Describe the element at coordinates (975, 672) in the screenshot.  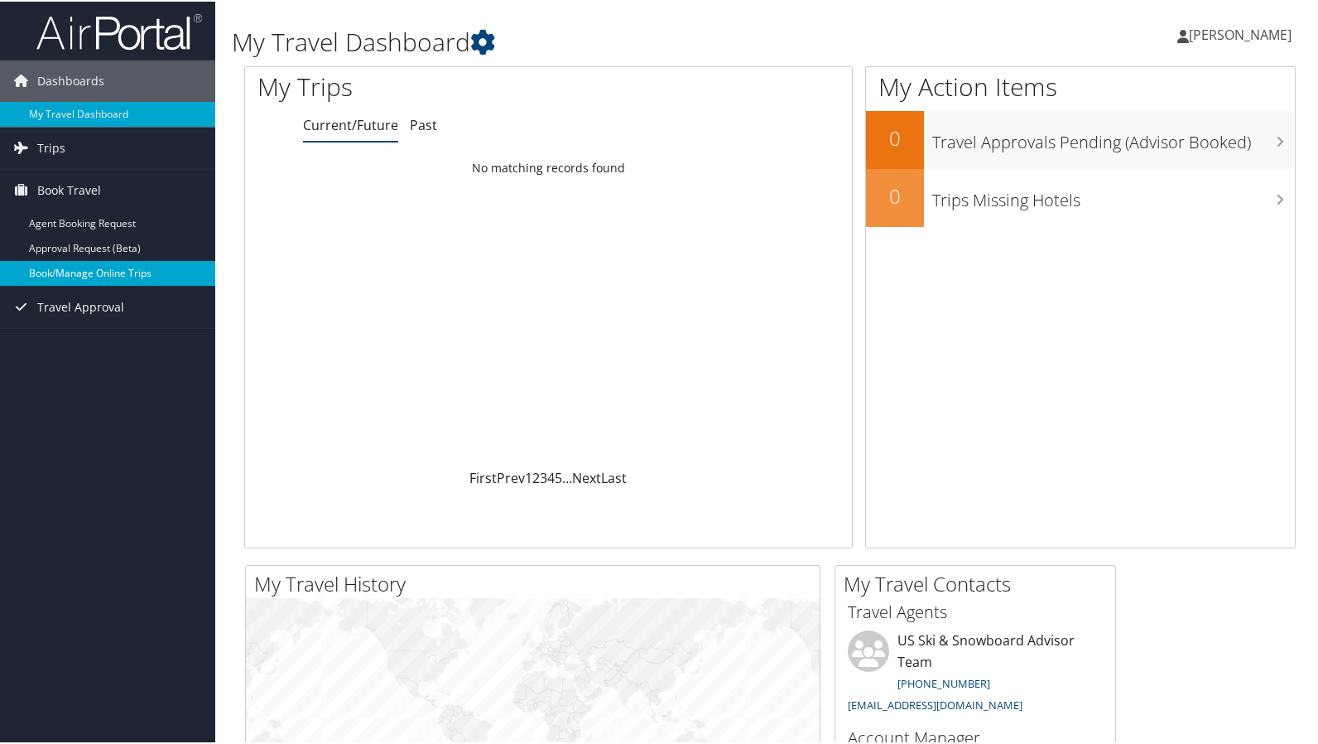
I see `li: US Ski & Snowboard Advisor Team` at that location.